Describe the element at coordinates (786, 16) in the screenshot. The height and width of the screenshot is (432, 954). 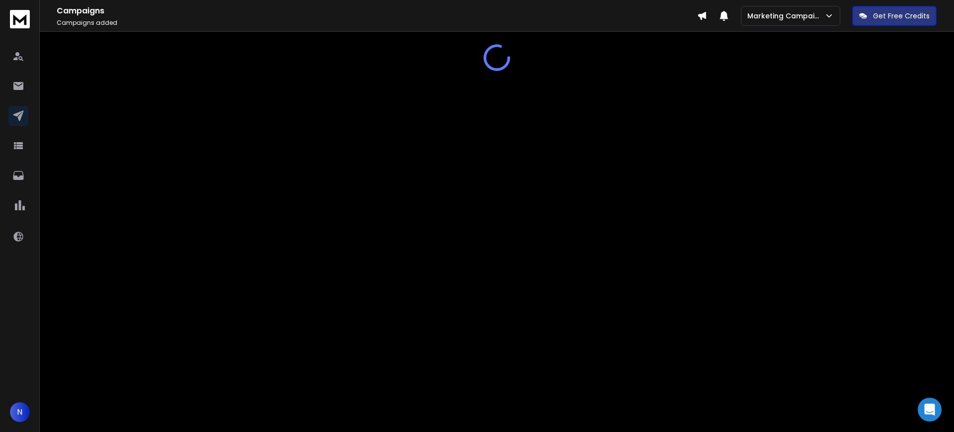
I see `p: Marketing Campaign` at that location.